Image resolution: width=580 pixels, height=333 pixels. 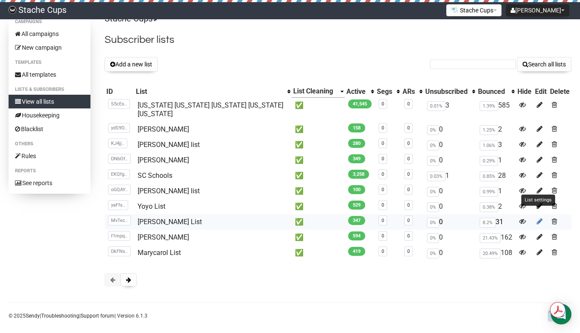 I want to click on span: 1.25%, so click(x=489, y=130).